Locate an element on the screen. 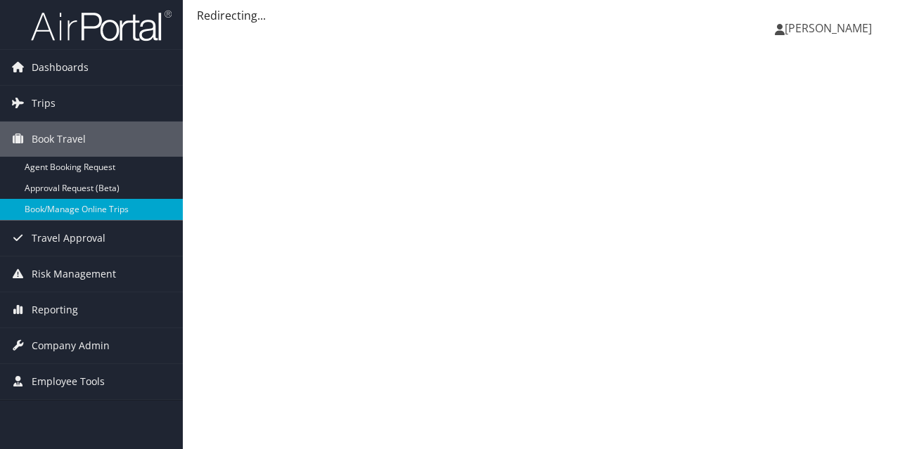 The width and height of the screenshot is (900, 449). div: Redirecting... is located at coordinates (542, 15).